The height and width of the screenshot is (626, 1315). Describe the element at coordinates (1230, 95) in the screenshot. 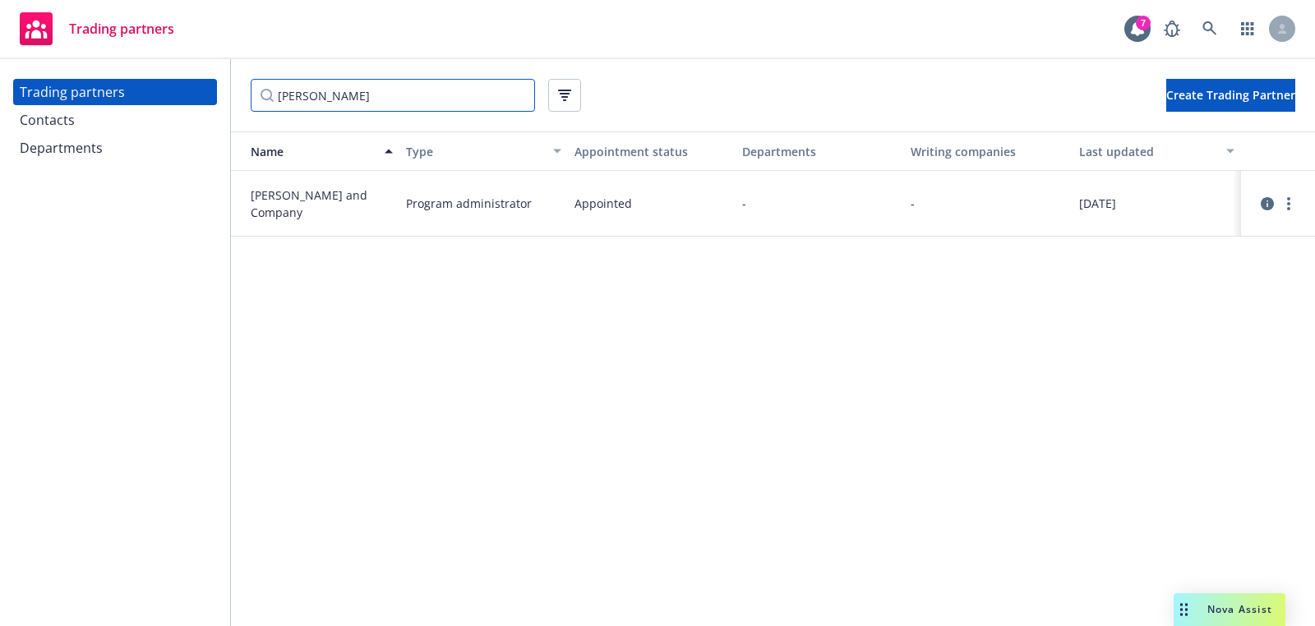

I see `button: Create Trading Partner` at that location.